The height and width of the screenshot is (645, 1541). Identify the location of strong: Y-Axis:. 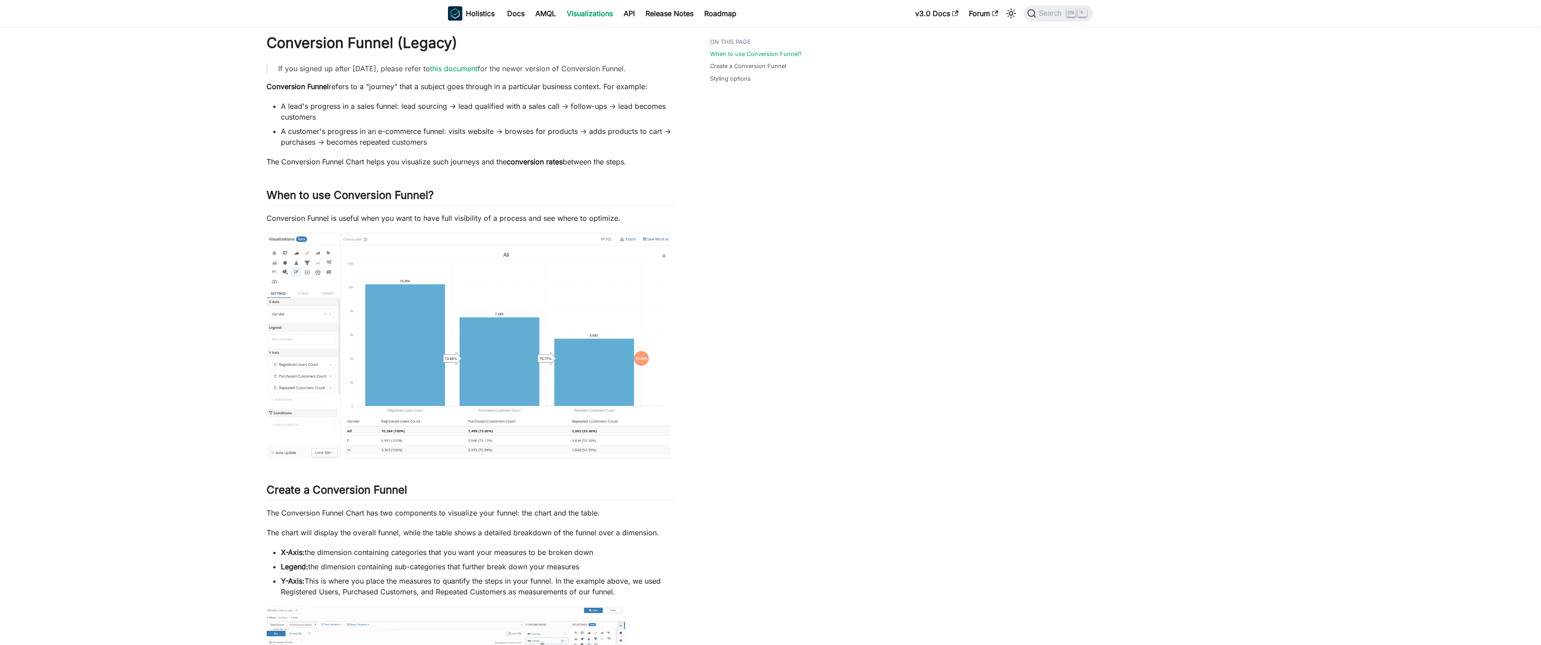
(293, 581).